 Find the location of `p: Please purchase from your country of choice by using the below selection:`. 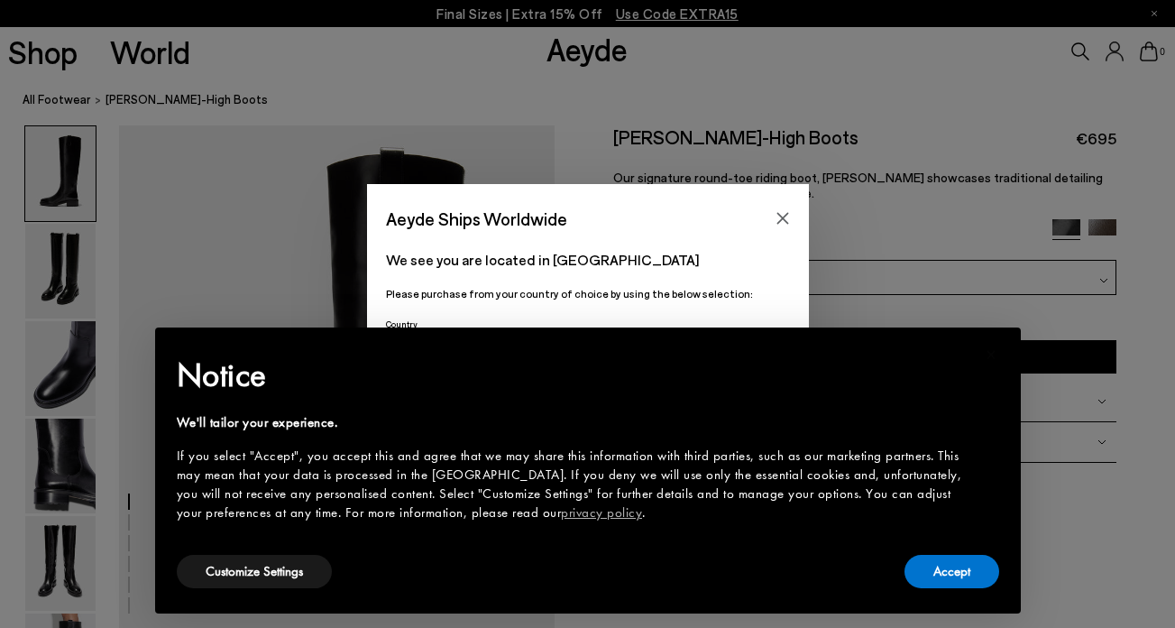

p: Please purchase from your country of choice by using the below selection: is located at coordinates (588, 293).